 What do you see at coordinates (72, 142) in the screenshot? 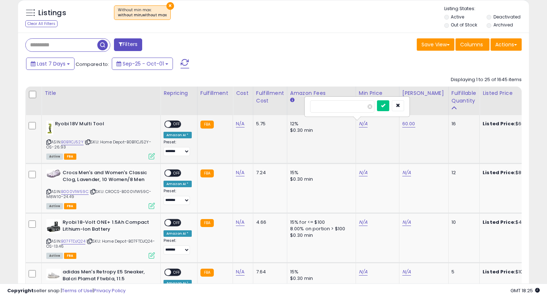
I see `a: B0B11CJ52Y` at bounding box center [72, 142].